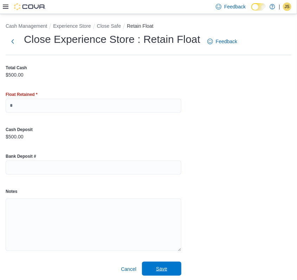 Image resolution: width=297 pixels, height=280 pixels. What do you see at coordinates (251, 11) in the screenshot?
I see `span: Dark Mode` at bounding box center [251, 11].